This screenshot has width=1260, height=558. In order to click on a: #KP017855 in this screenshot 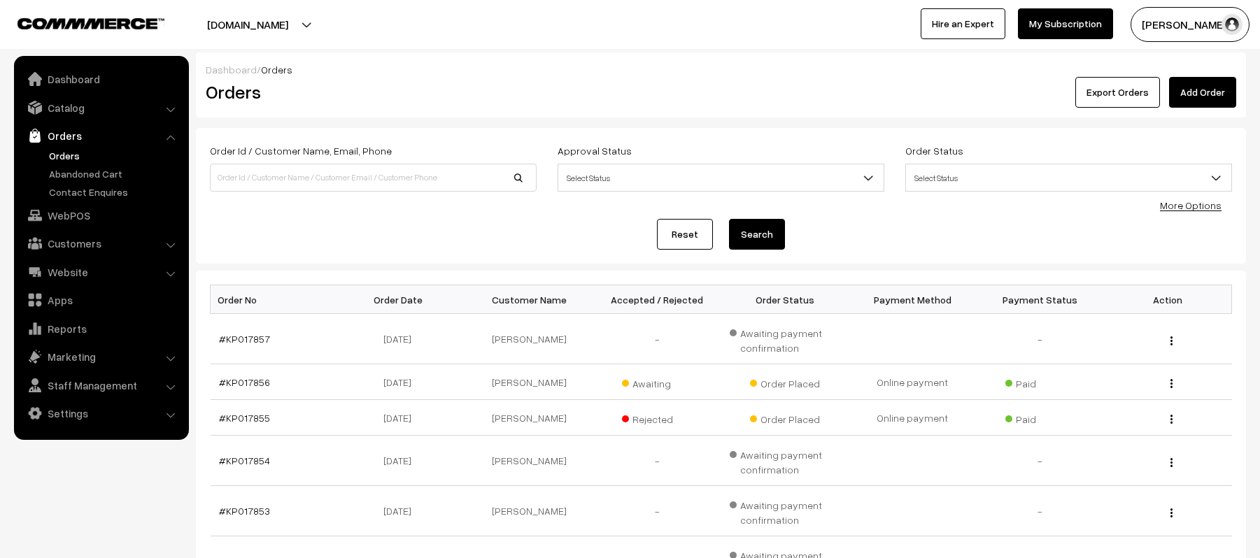, I will do `click(244, 418)`.